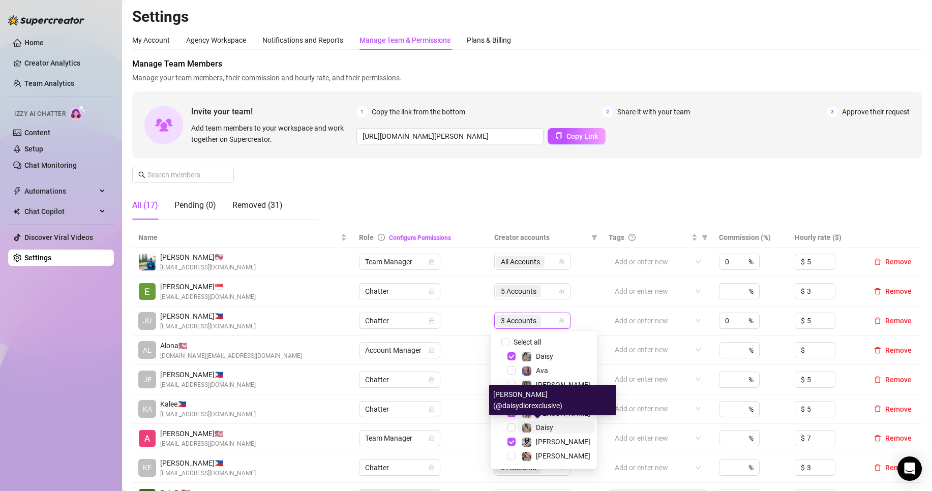  I want to click on div: Manage Team & Permissions, so click(405, 40).